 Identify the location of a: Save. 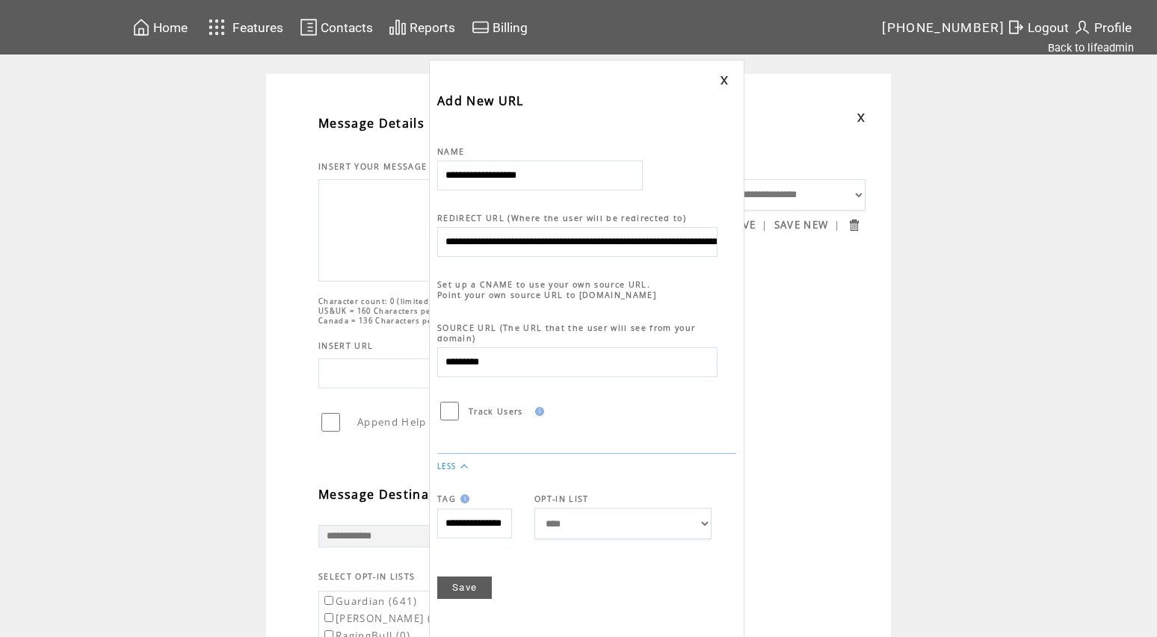
(464, 588).